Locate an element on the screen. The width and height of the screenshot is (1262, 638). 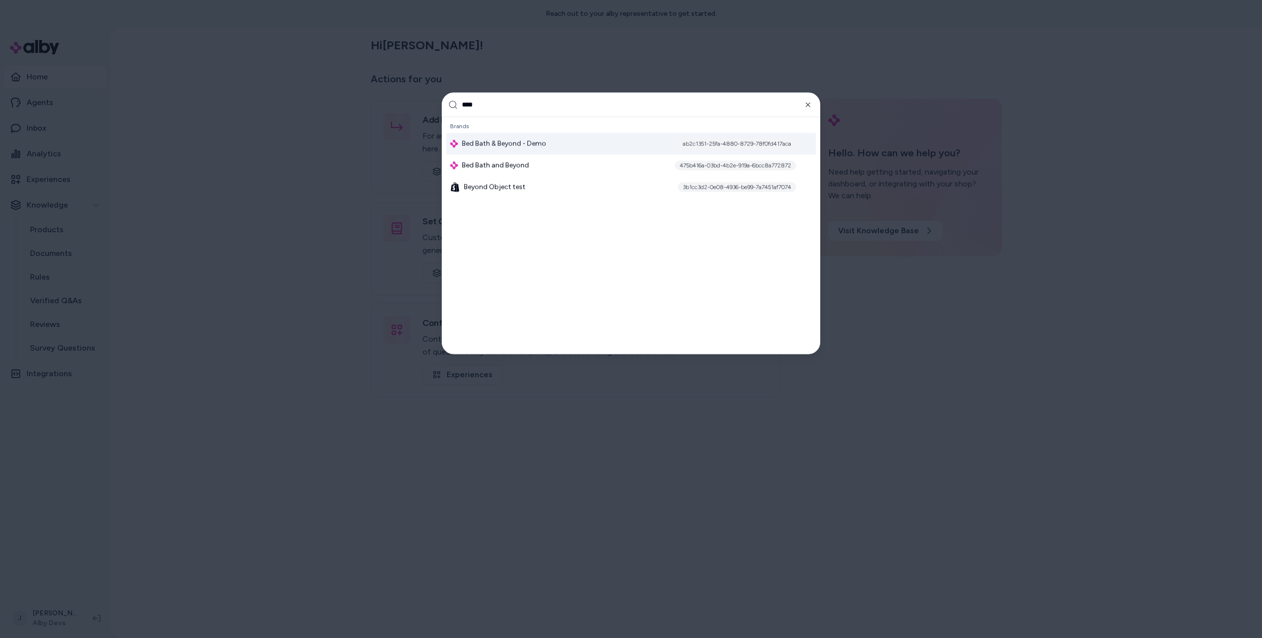
div: ab2c1351-25fa-4880-8729-78f0fd417aca is located at coordinates (737, 143).